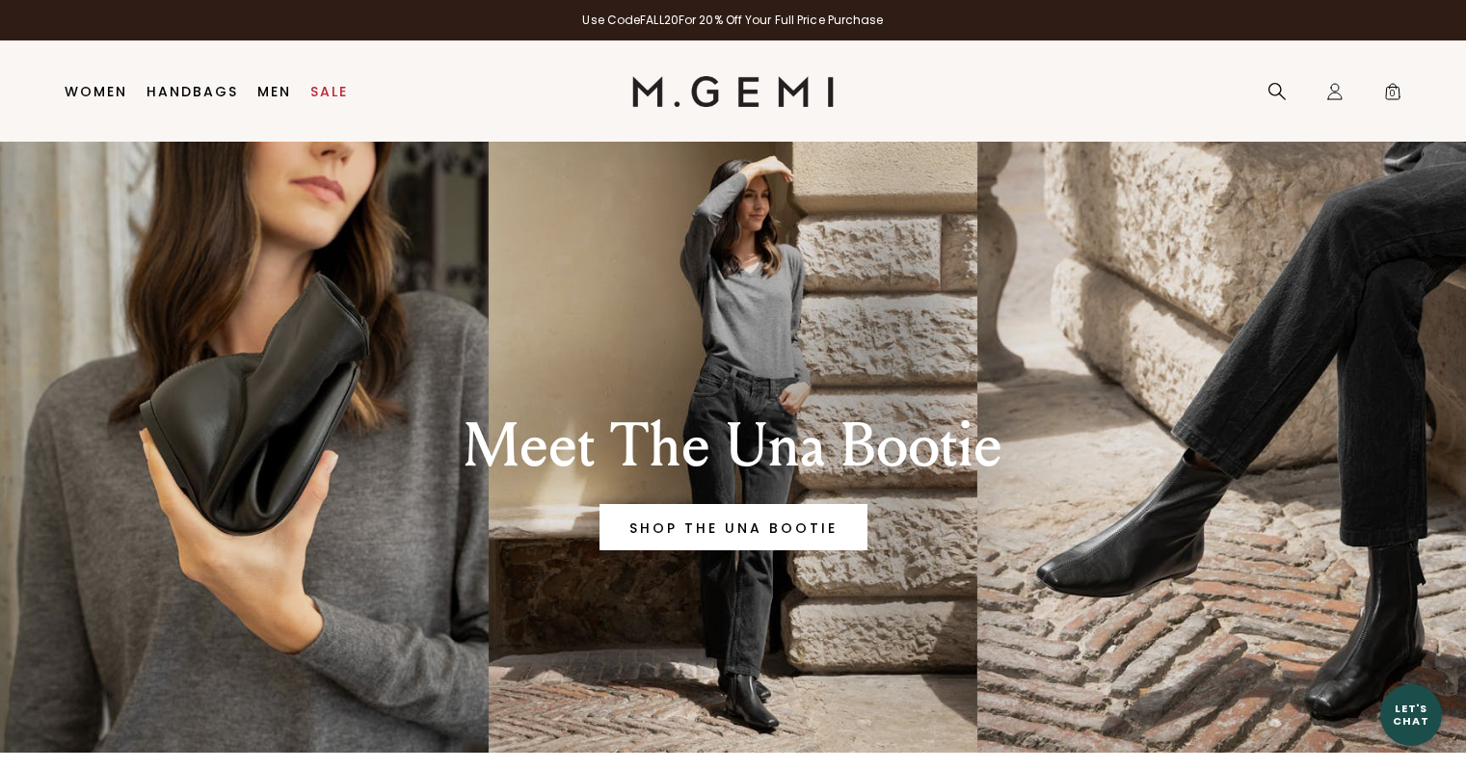 The height and width of the screenshot is (770, 1466). Describe the element at coordinates (95, 92) in the screenshot. I see `a: Women` at that location.